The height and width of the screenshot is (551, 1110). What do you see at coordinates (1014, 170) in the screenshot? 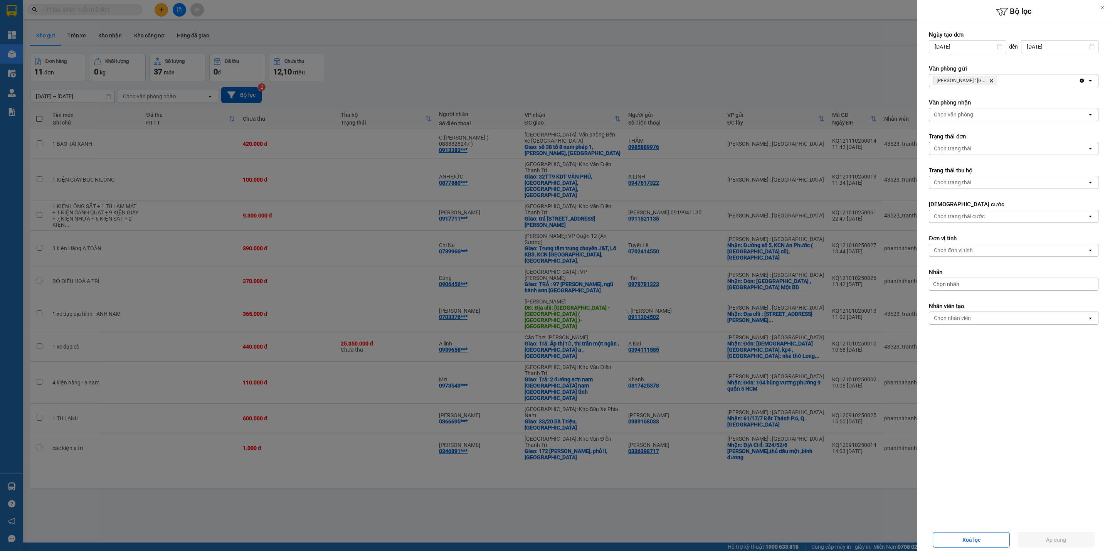
I see `label: Trạng thái thu hộ` at bounding box center [1014, 170].